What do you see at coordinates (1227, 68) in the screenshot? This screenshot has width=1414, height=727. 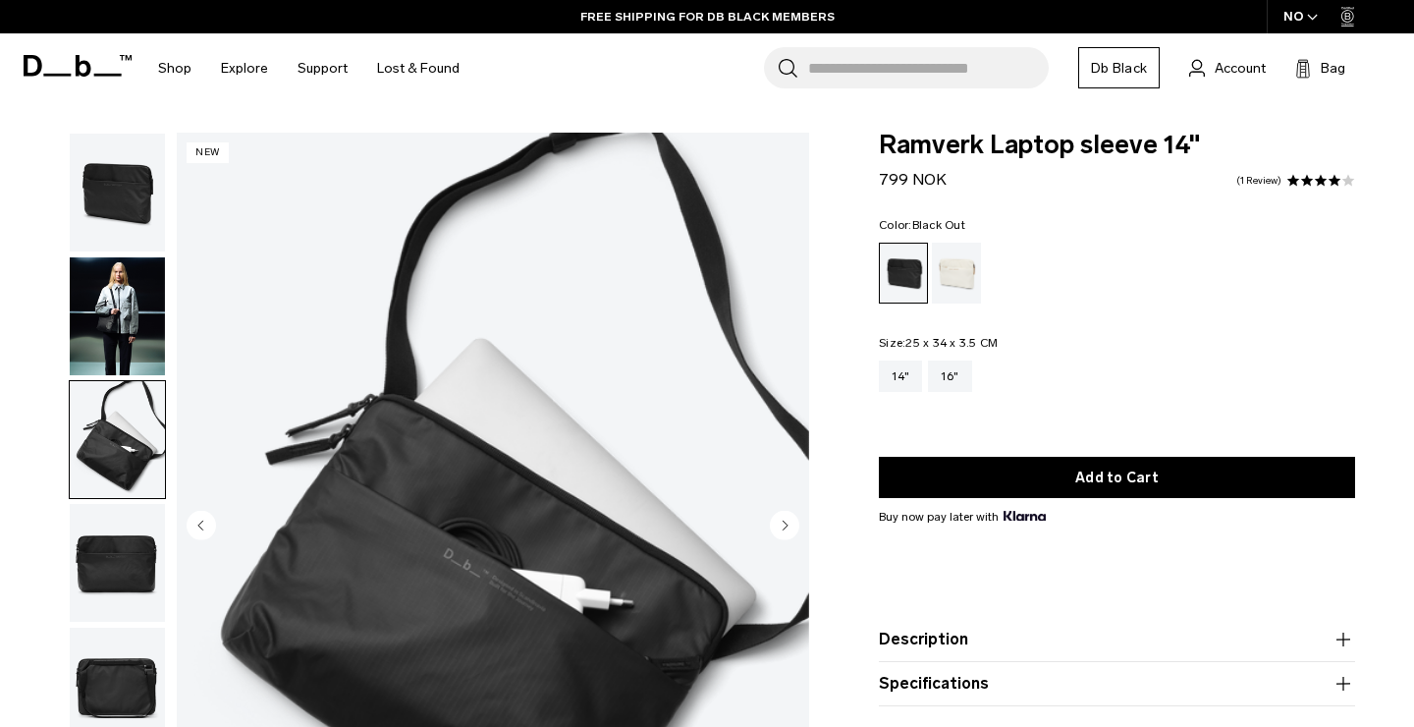 I see `a: Account` at bounding box center [1227, 68].